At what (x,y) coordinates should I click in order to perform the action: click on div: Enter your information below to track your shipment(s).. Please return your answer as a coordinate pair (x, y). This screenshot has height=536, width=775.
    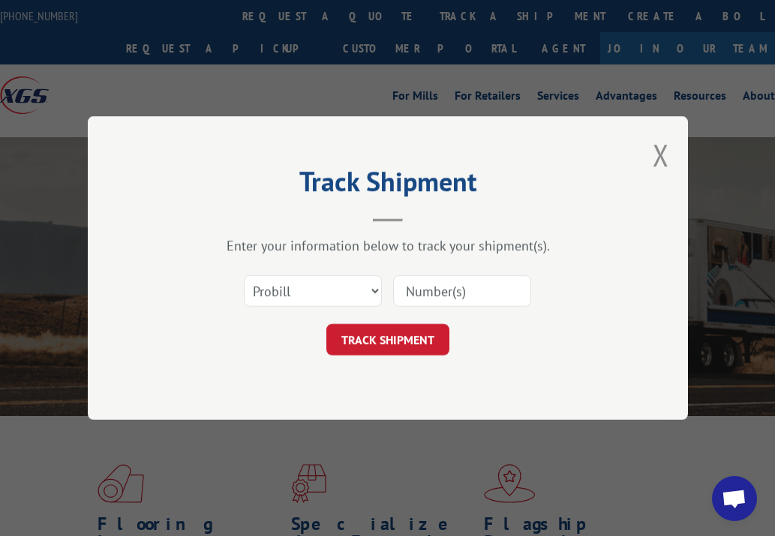
    Looking at the image, I should click on (388, 245).